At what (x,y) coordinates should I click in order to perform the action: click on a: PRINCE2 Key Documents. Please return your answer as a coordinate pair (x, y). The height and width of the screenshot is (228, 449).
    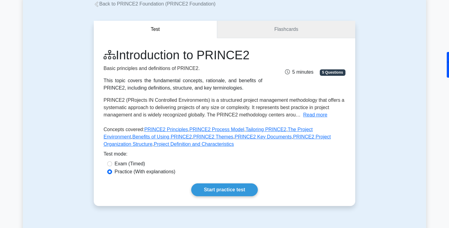
    Looking at the image, I should click on (263, 137).